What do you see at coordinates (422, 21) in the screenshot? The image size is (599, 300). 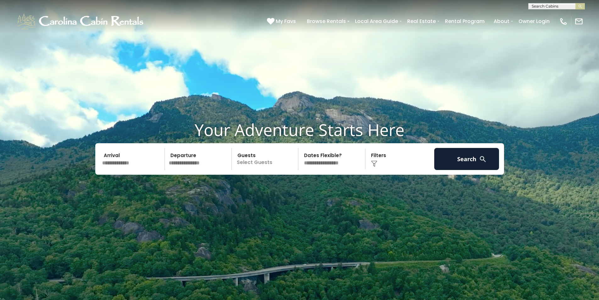 I see `a: Real Estate` at bounding box center [422, 21].